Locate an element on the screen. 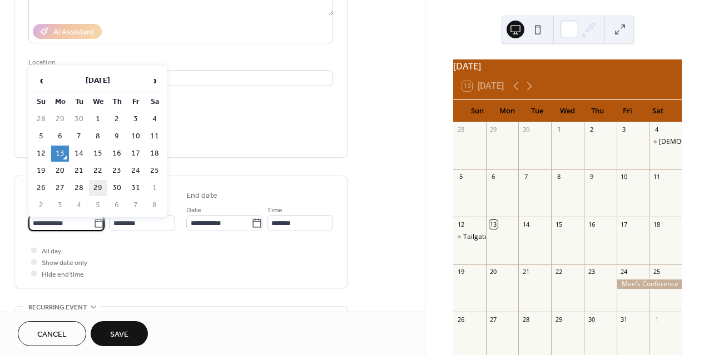 The image size is (709, 355). div: 13 is located at coordinates (493, 224).